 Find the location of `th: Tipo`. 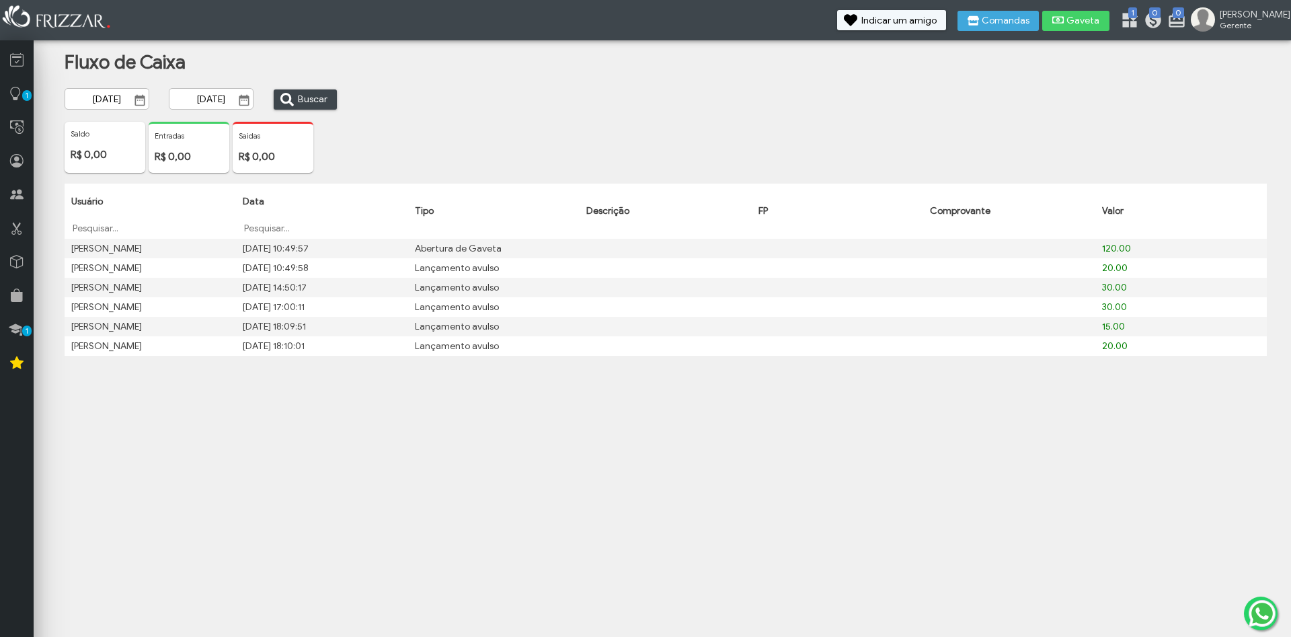

th: Tipo is located at coordinates (494, 211).